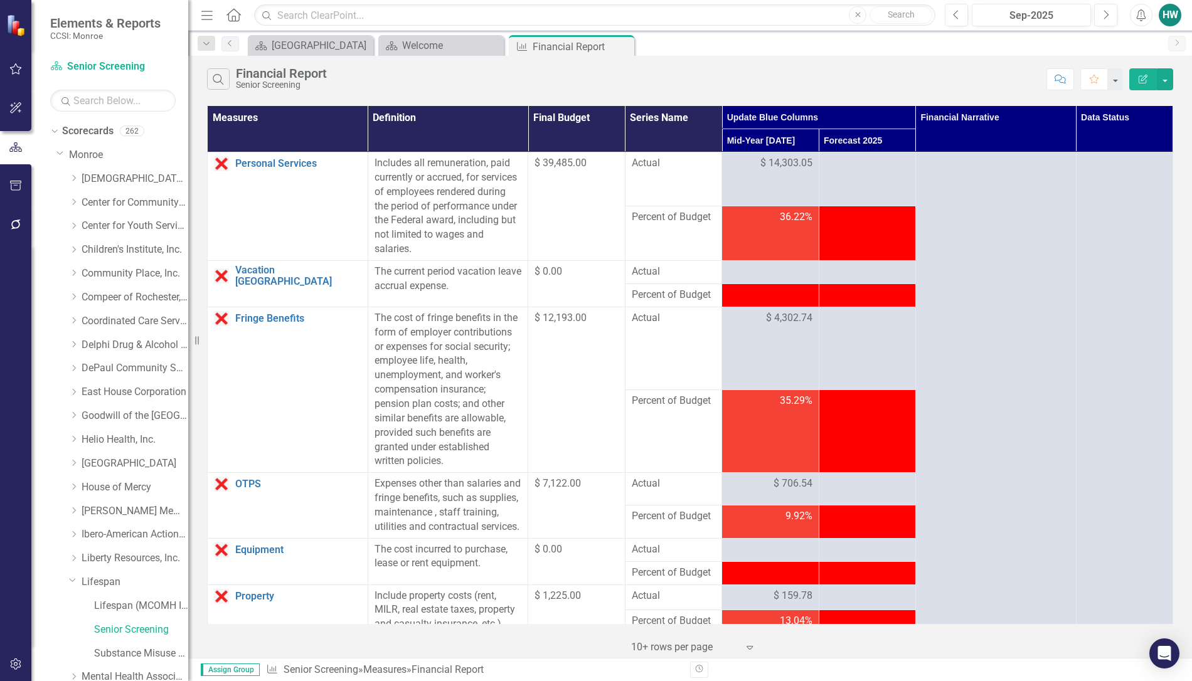 The height and width of the screenshot is (681, 1192). What do you see at coordinates (135, 392) in the screenshot?
I see `a: East House Corporation` at bounding box center [135, 392].